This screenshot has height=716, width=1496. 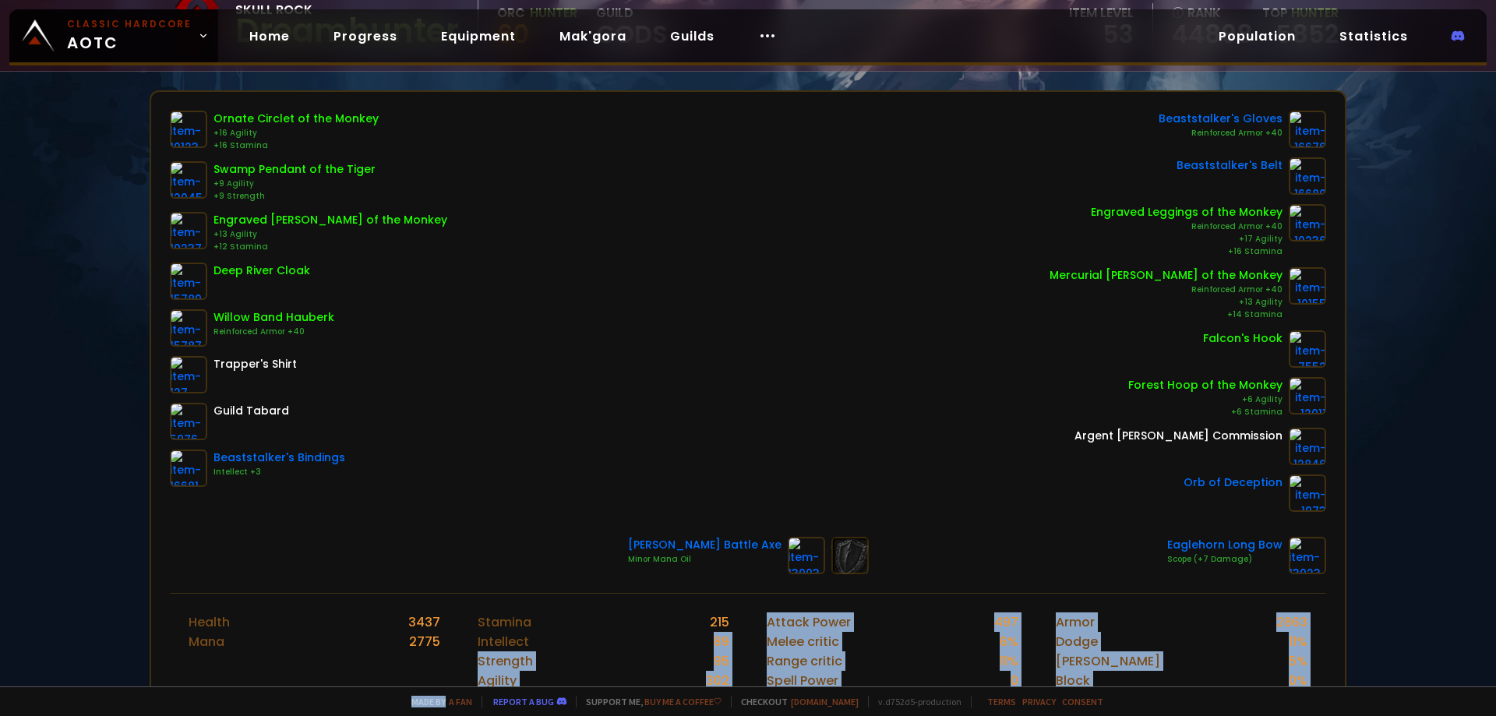 I want to click on img: item-16676, so click(x=1308, y=129).